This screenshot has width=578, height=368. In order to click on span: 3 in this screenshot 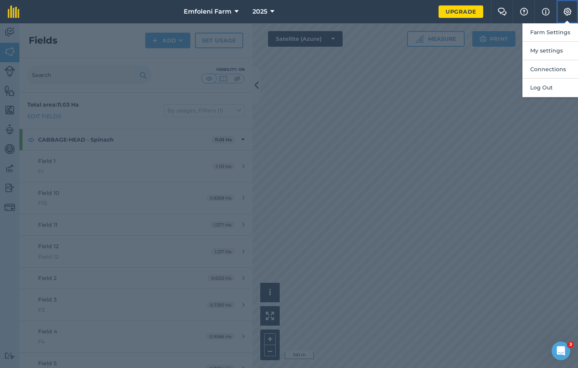, I will do `click(571, 344)`.